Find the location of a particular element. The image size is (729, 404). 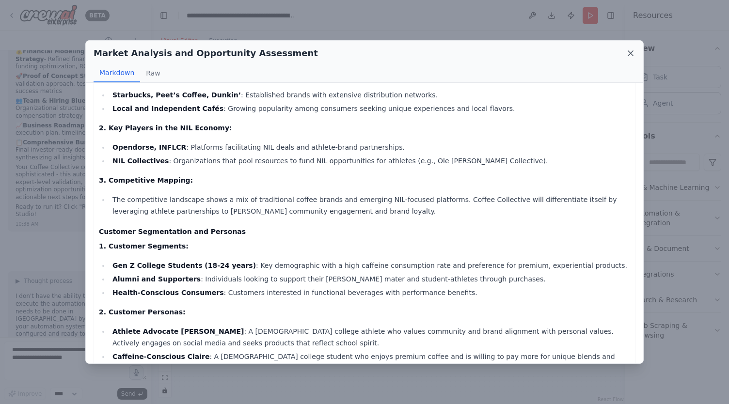

button: Raw is located at coordinates (153, 73).